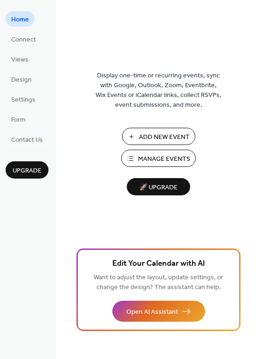 The height and width of the screenshot is (359, 261). Describe the element at coordinates (23, 99) in the screenshot. I see `a: Settings` at that location.